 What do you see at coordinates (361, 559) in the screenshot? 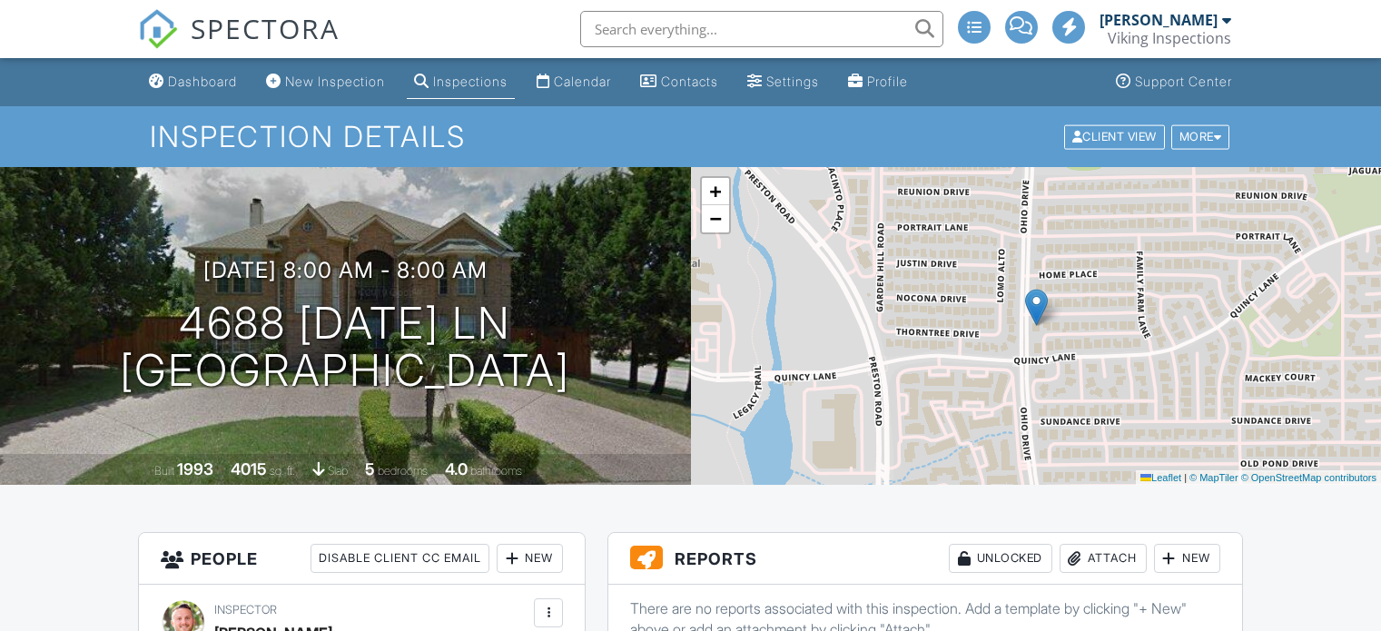
I see `h3: People` at bounding box center [361, 559].